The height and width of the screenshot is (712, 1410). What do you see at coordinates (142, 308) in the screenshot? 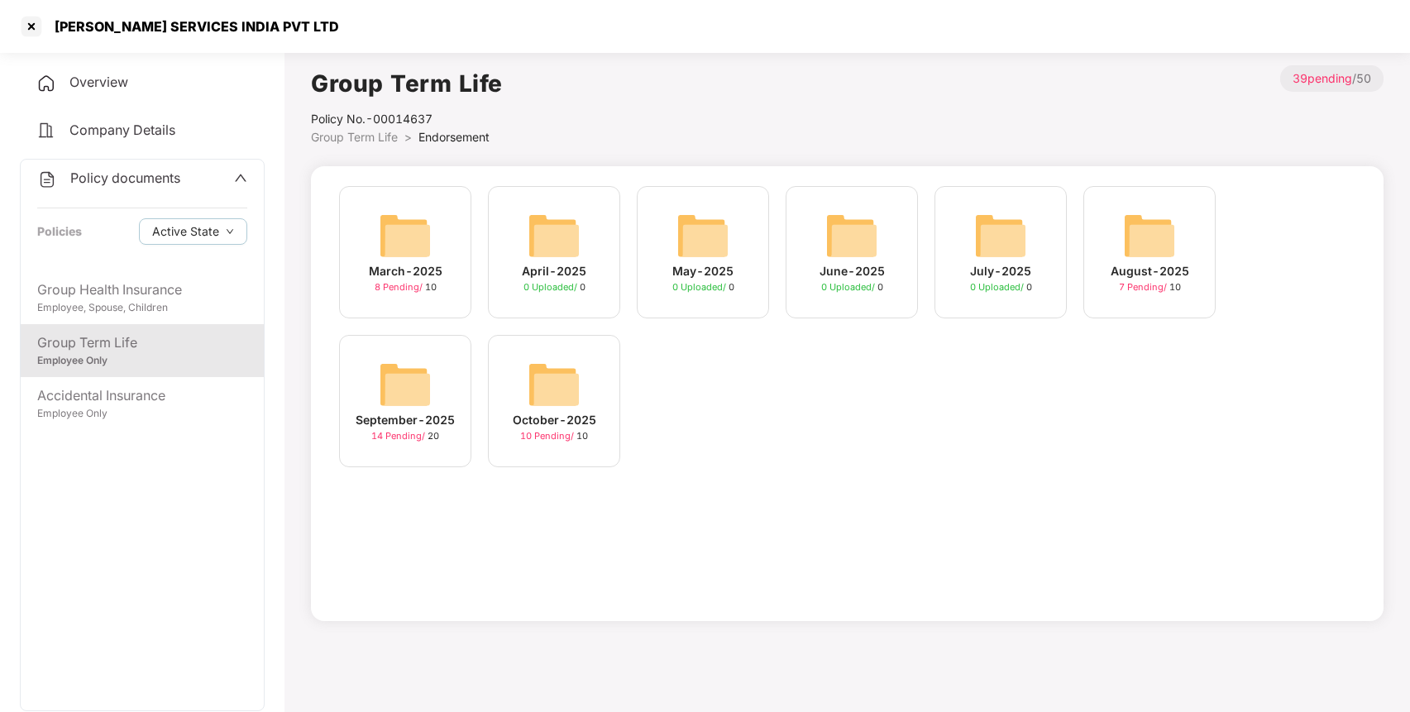
I see `div: Employee, Spouse, Children` at bounding box center [142, 308].